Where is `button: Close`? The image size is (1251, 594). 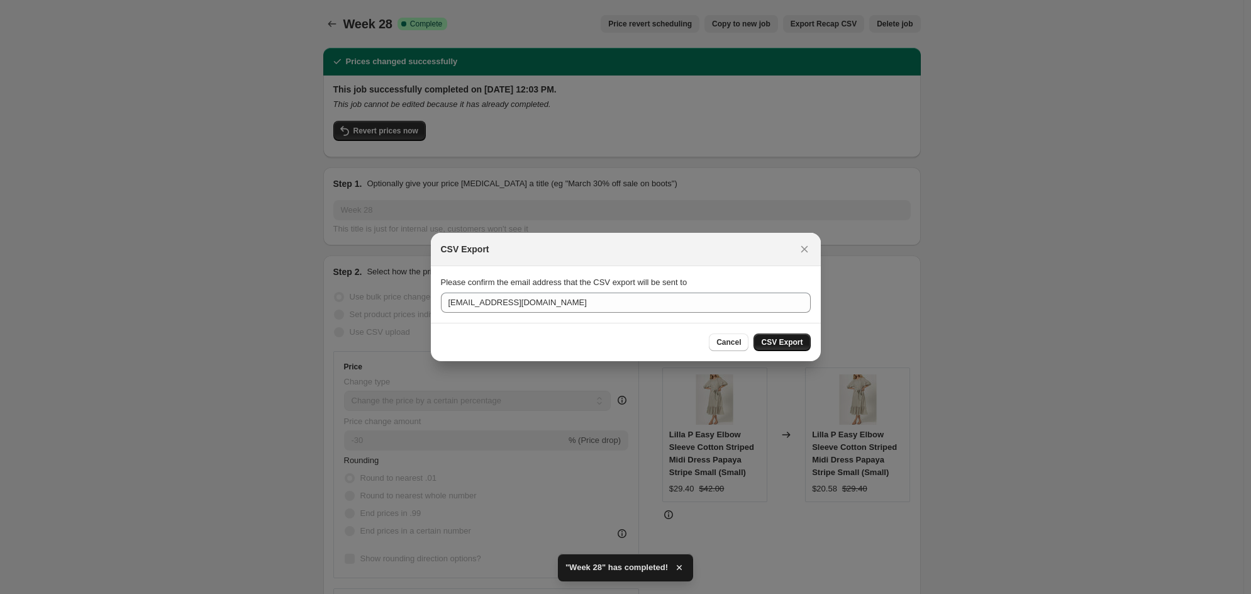
button: Close is located at coordinates (805, 249).